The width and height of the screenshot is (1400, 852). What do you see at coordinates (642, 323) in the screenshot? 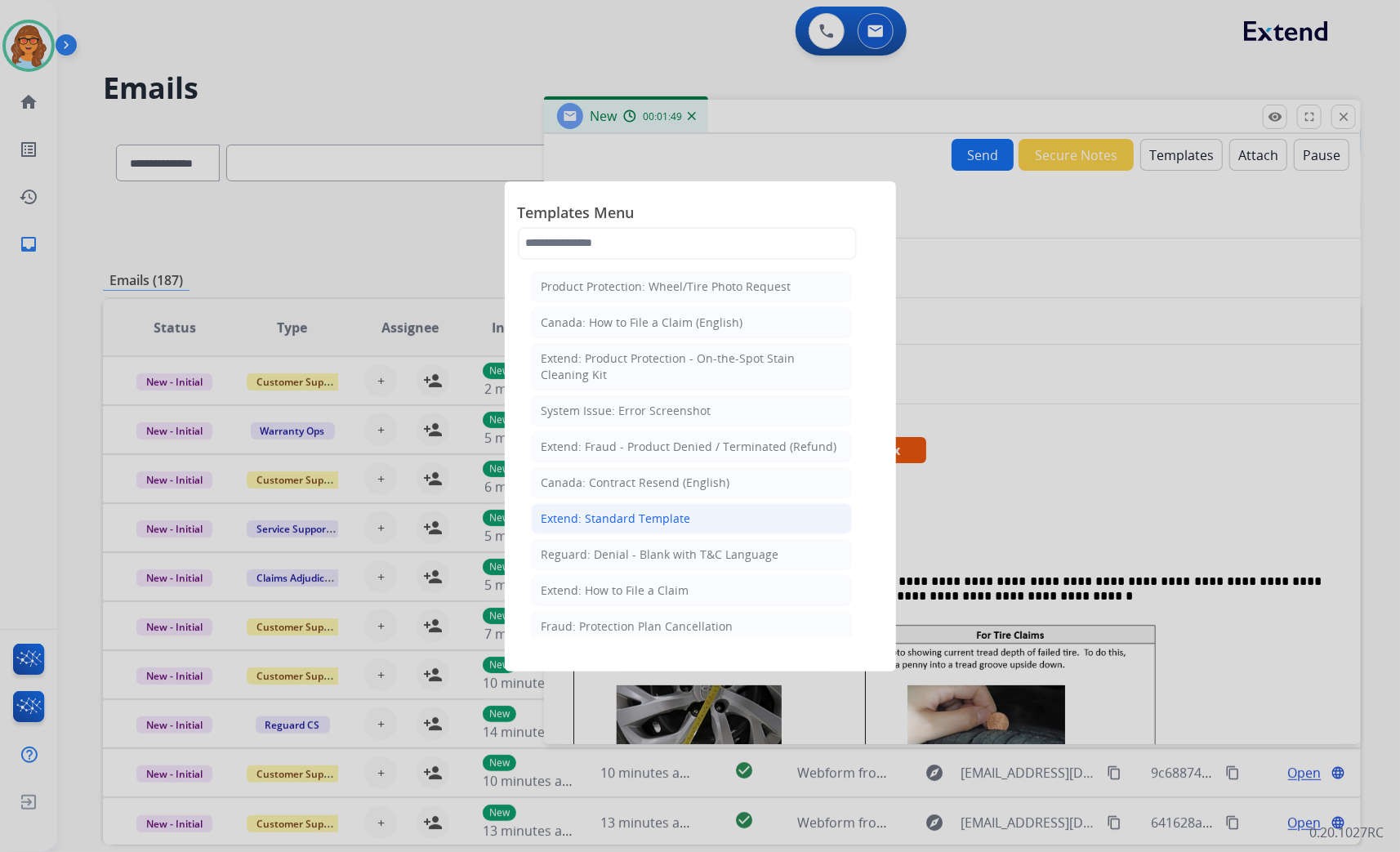
I see `div: Canada: How to File a Claim (English)` at bounding box center [642, 323].